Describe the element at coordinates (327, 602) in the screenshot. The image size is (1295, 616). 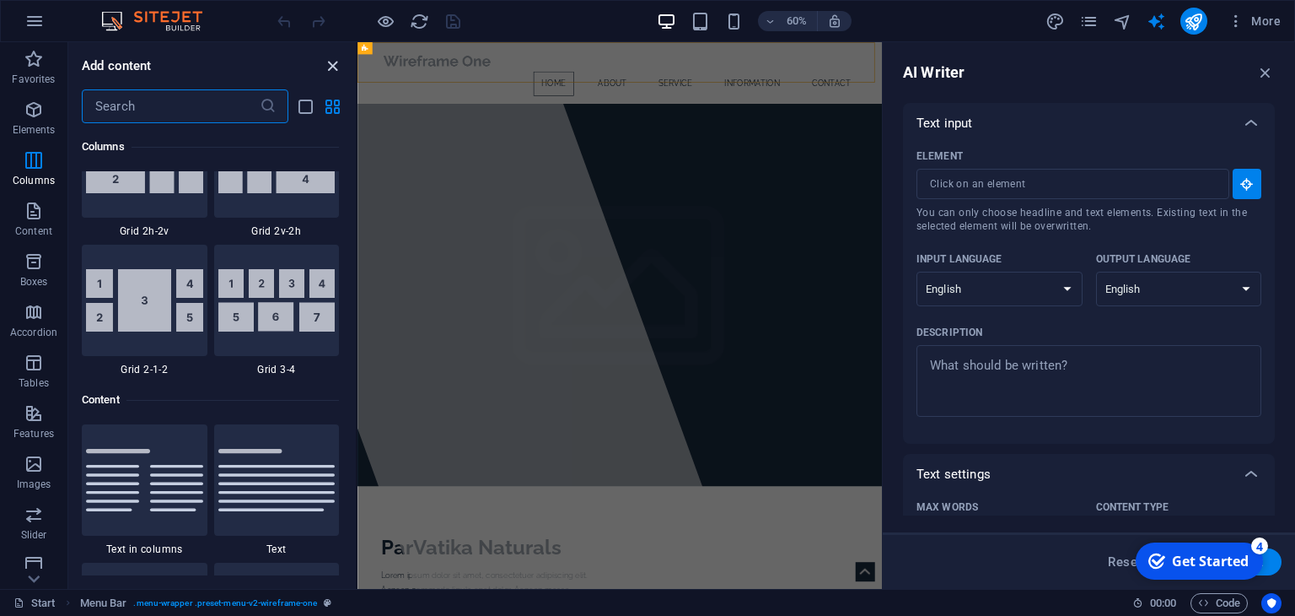
I see `i: This element is a customizable preset` at that location.